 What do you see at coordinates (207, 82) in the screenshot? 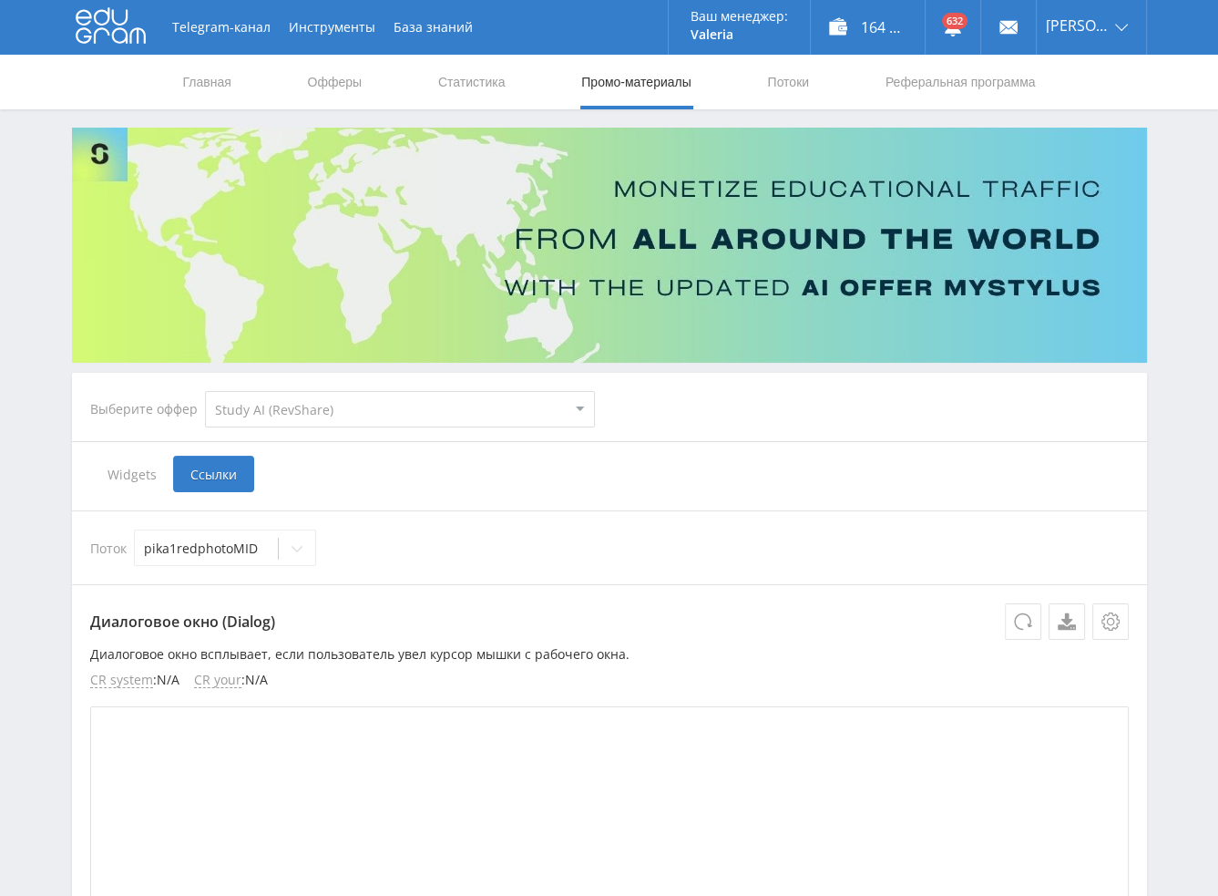
I see `a: Главная` at bounding box center [207, 82].